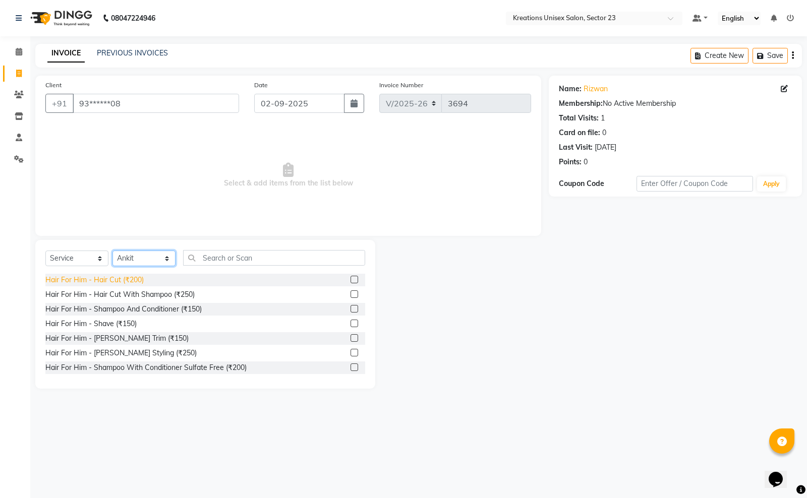  Describe the element at coordinates (60, 18) in the screenshot. I see `img: logo` at that location.